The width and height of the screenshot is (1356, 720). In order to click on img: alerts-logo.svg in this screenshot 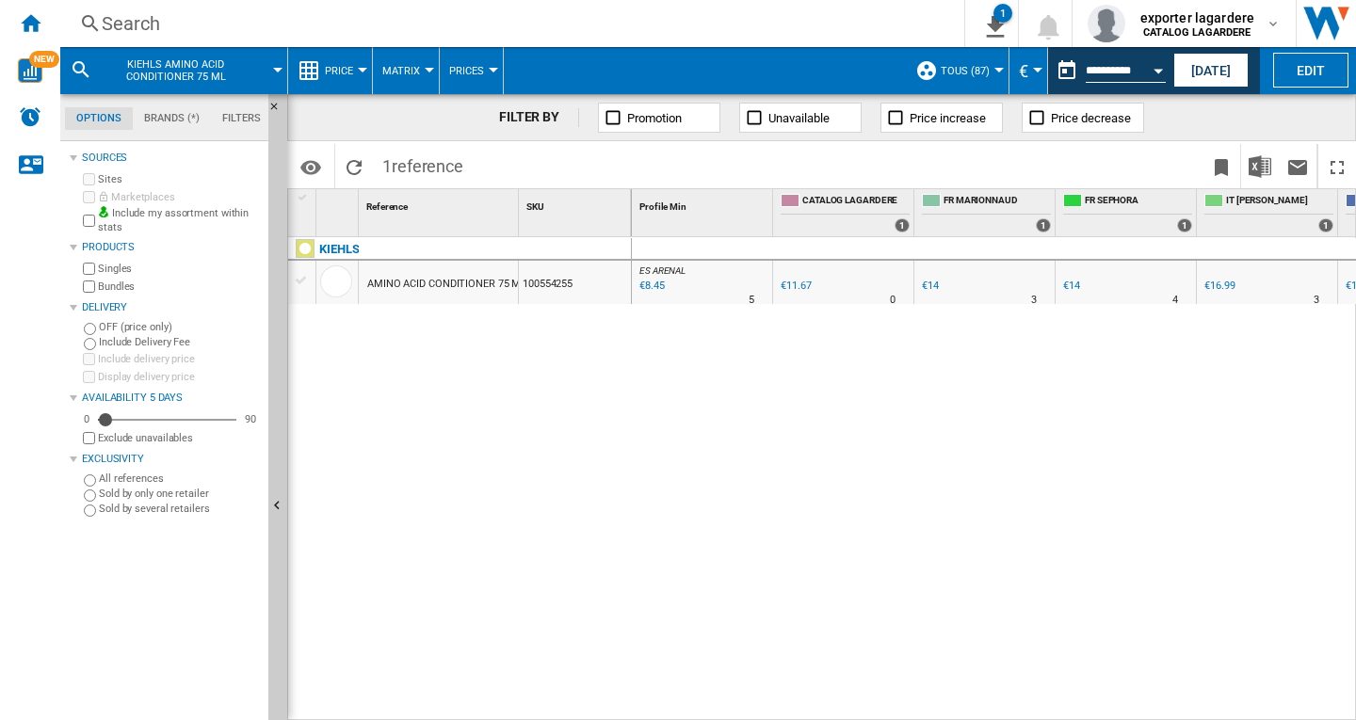, I will do `click(30, 117)`.